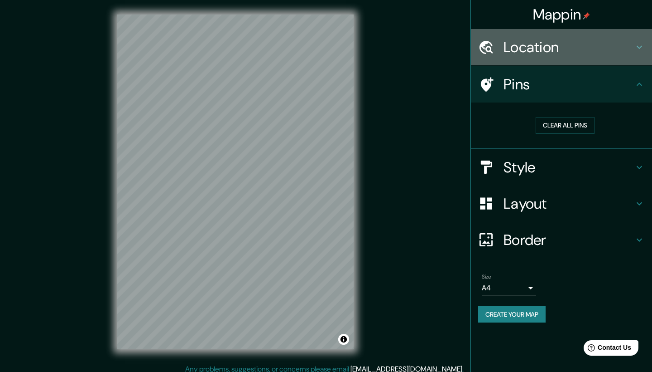 This screenshot has width=652, height=372. Describe the element at coordinates (562, 84) in the screenshot. I see `div: Pins` at that location.